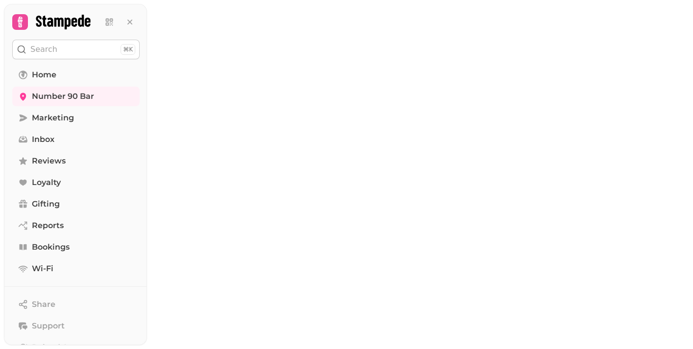 The height and width of the screenshot is (349, 693). Describe the element at coordinates (76, 226) in the screenshot. I see `a: Reports` at that location.